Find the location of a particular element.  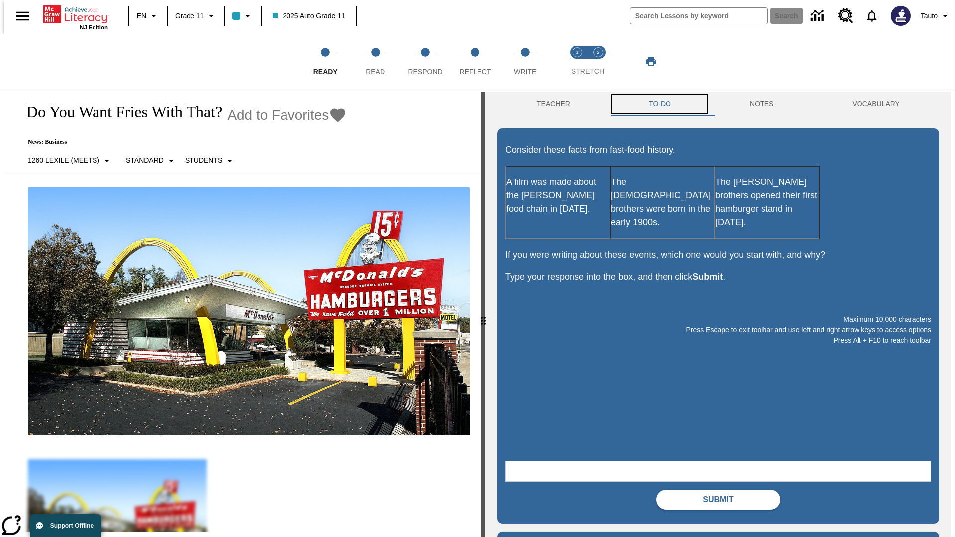

span: STRETCH is located at coordinates (588, 71).